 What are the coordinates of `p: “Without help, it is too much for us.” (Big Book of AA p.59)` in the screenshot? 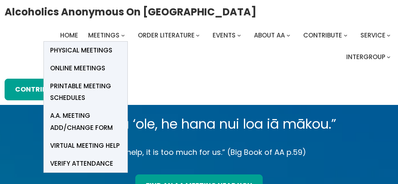 It's located at (199, 153).